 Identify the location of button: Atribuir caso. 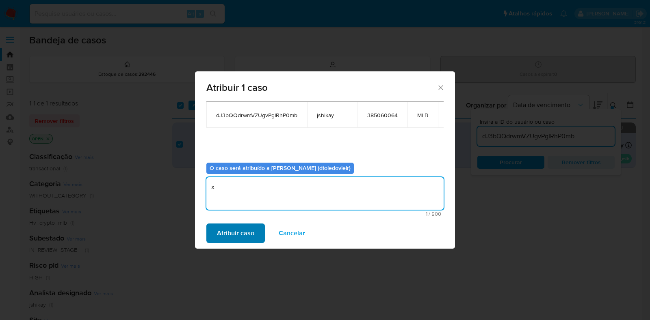
(236, 234).